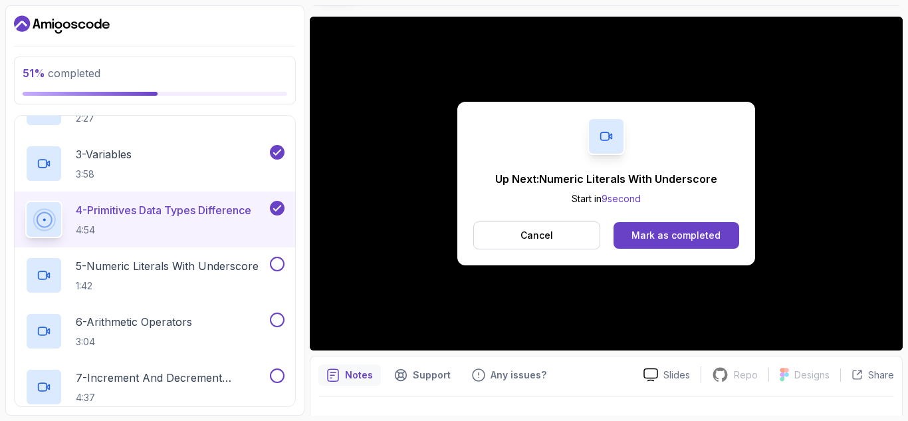 Image resolution: width=908 pixels, height=421 pixels. What do you see at coordinates (880, 375) in the screenshot?
I see `p: Share` at bounding box center [880, 375].